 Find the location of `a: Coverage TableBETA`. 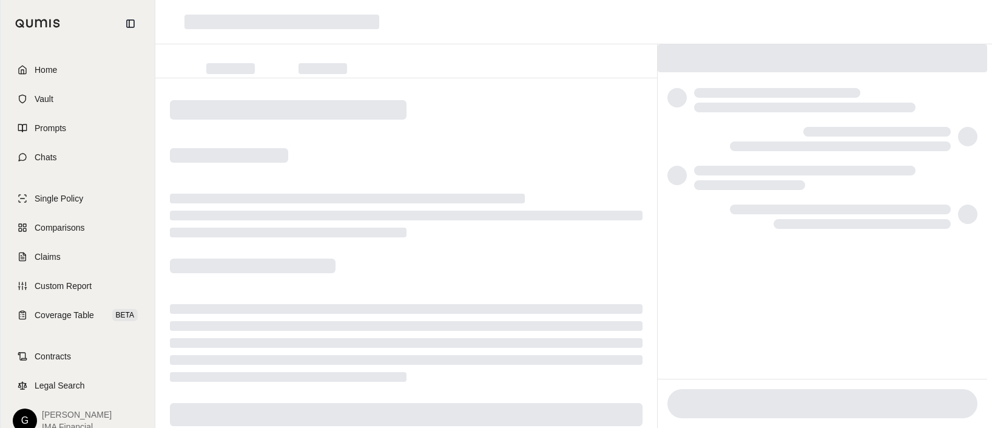

a: Coverage TableBETA is located at coordinates (78, 315).